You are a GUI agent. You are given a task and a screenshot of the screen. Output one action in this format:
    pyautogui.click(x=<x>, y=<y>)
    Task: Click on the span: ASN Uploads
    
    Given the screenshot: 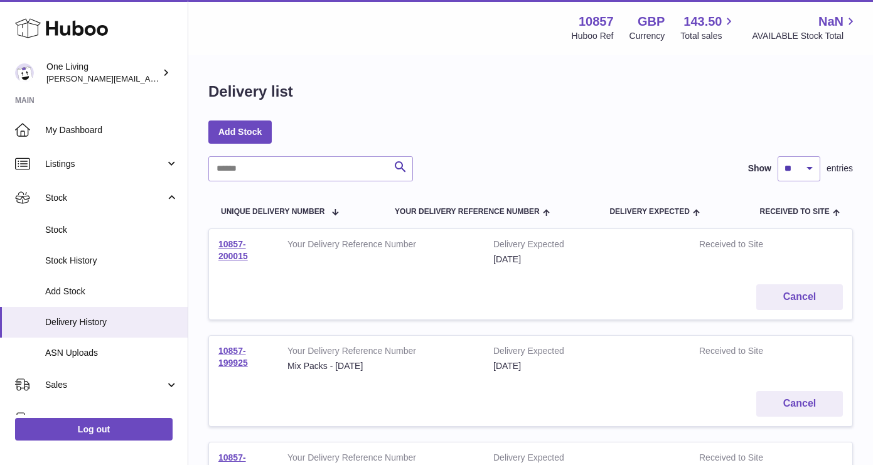 What is the action you would take?
    pyautogui.click(x=112, y=353)
    